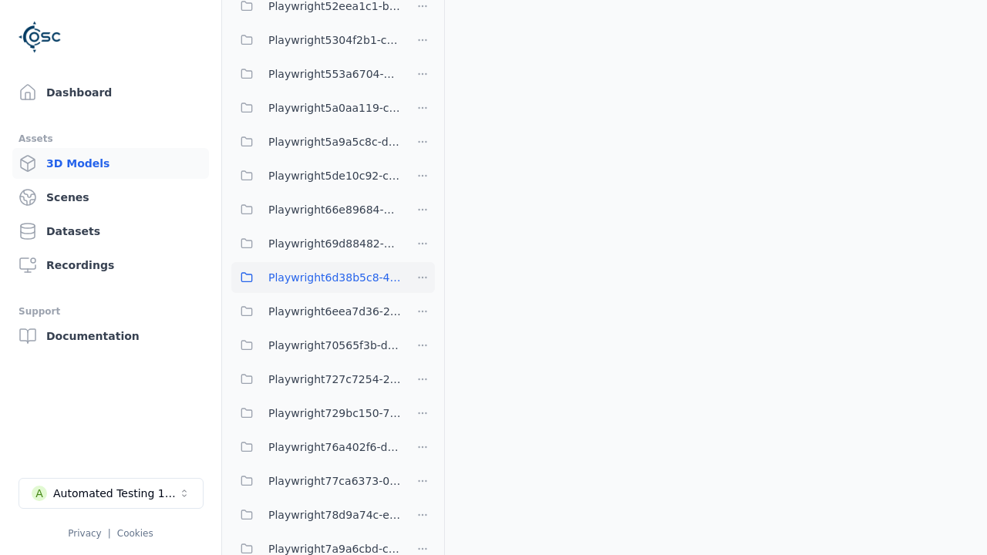  I want to click on button: Playwright6d38b5c8-4f7a-4465-bb9e-ce0bcb9804c3, so click(316, 278).